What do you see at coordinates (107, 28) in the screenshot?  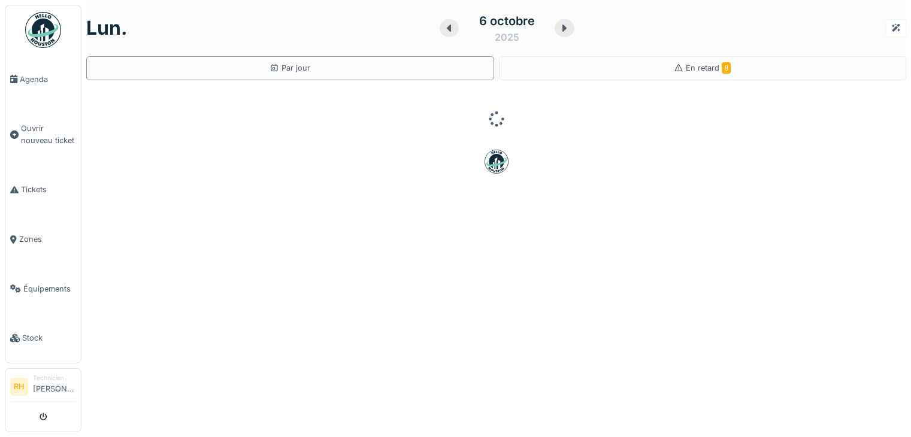 I see `h1: lun.` at bounding box center [107, 28].